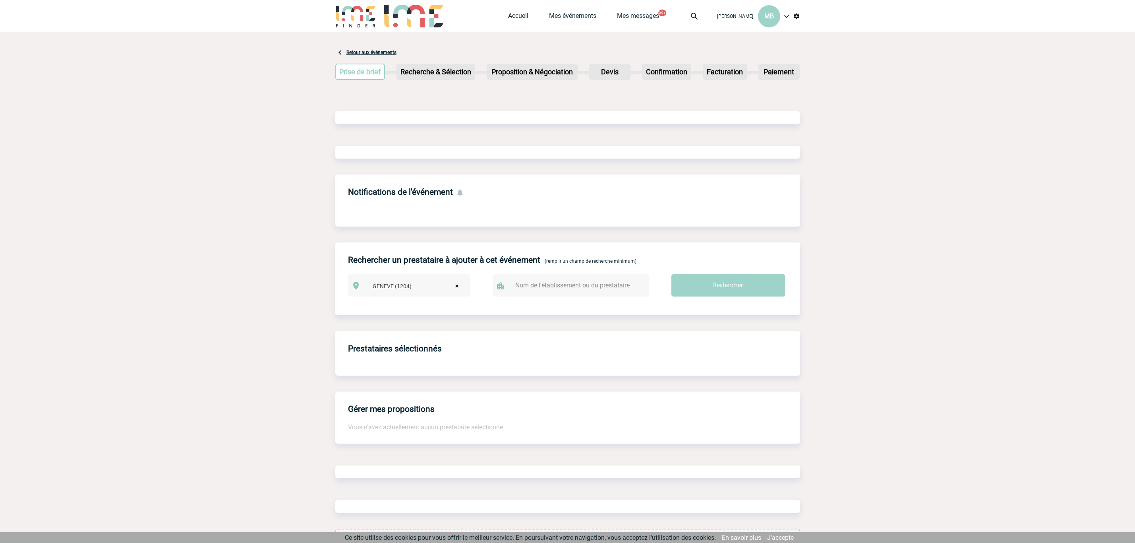 The image size is (1135, 543). I want to click on a: Retour aux événements, so click(371, 52).